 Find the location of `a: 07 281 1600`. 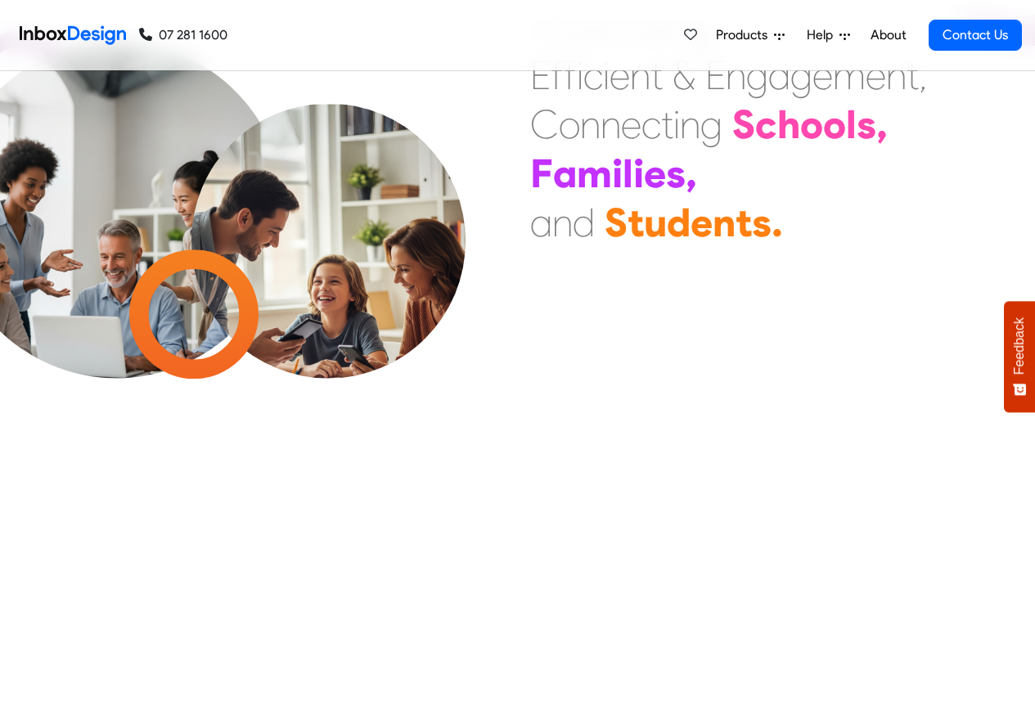

a: 07 281 1600 is located at coordinates (183, 35).